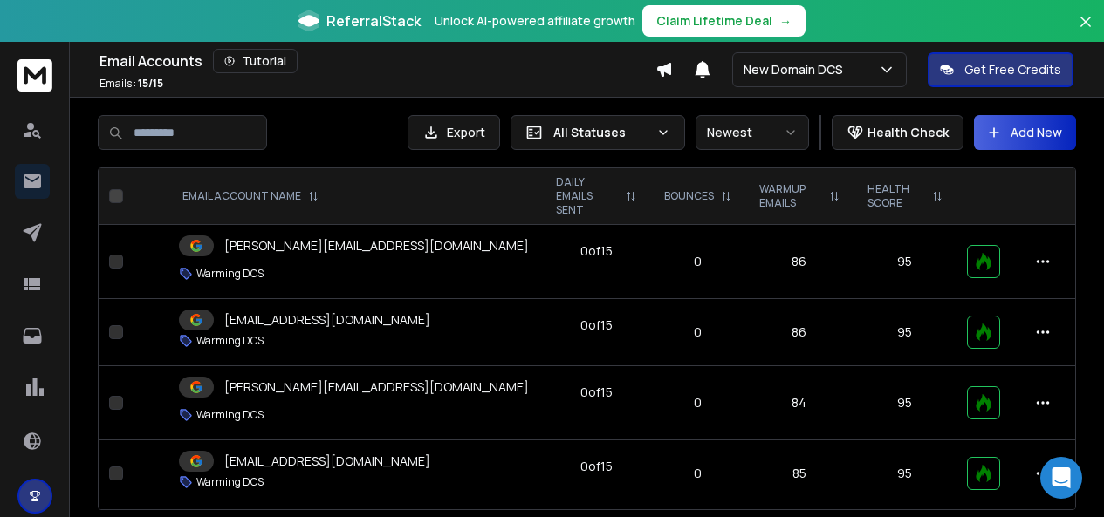 This screenshot has width=1104, height=517. Describe the element at coordinates (1012, 70) in the screenshot. I see `p: Get Free Credits` at that location.